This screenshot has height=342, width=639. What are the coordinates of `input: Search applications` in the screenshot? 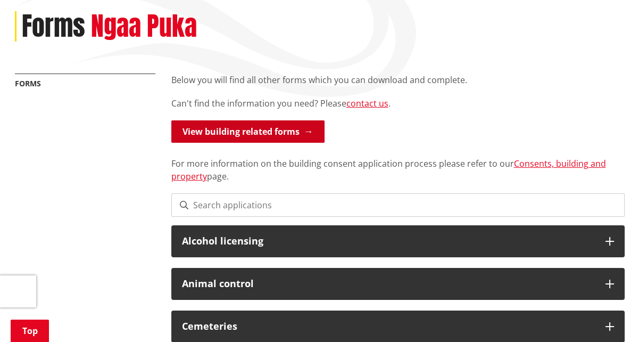 It's located at (398, 205).